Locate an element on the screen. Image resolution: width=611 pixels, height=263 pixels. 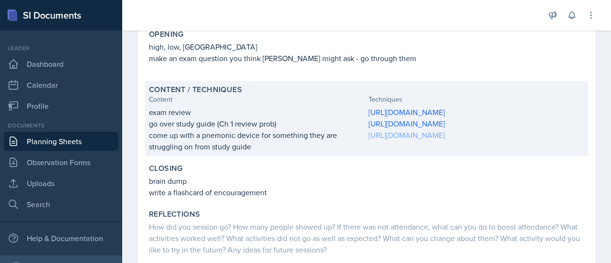
div: How did you session go? How many people showed up? If there was not attendance, what can you do t... is located at coordinates (366, 238).